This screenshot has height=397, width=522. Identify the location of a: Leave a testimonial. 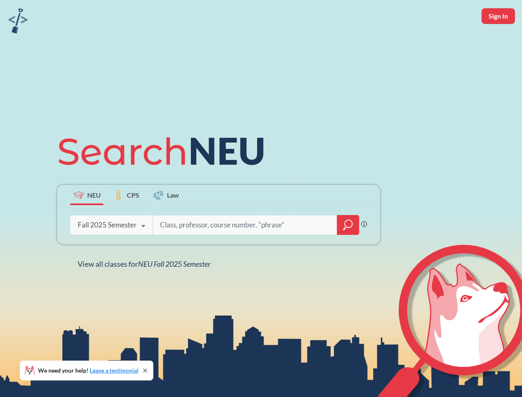
(114, 370).